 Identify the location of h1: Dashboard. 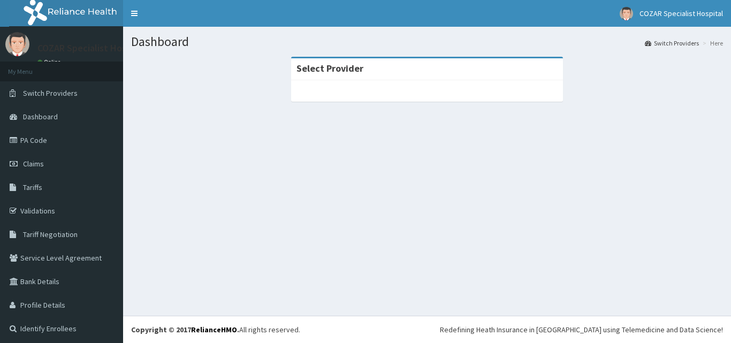
(427, 42).